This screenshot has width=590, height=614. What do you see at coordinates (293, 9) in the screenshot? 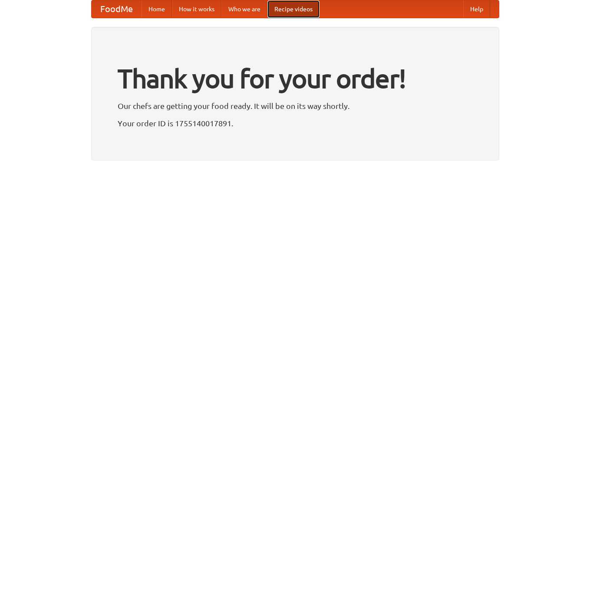
I see `a: Recipe videos` at bounding box center [293, 9].